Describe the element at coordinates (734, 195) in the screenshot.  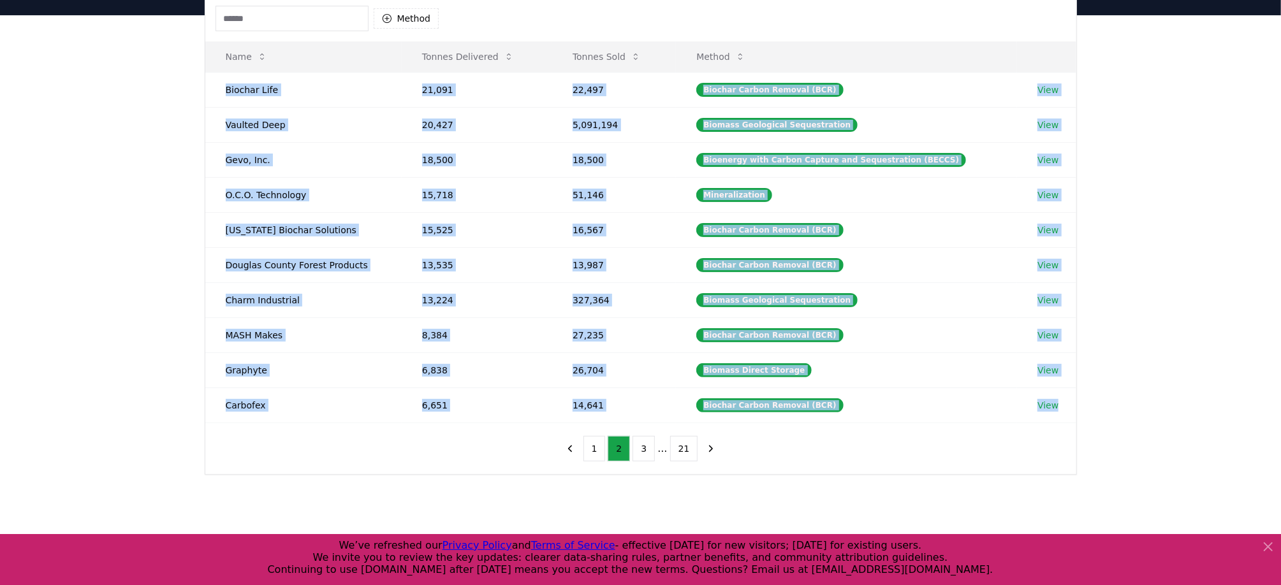
I see `div: Mineralization` at that location.